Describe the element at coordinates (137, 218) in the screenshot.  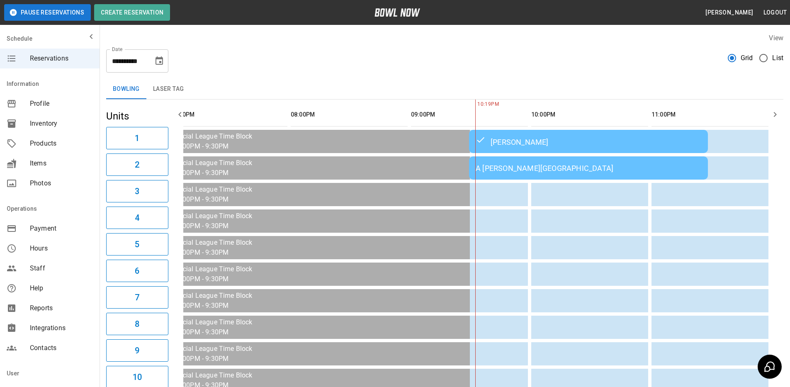
I see `h6: 4` at that location.